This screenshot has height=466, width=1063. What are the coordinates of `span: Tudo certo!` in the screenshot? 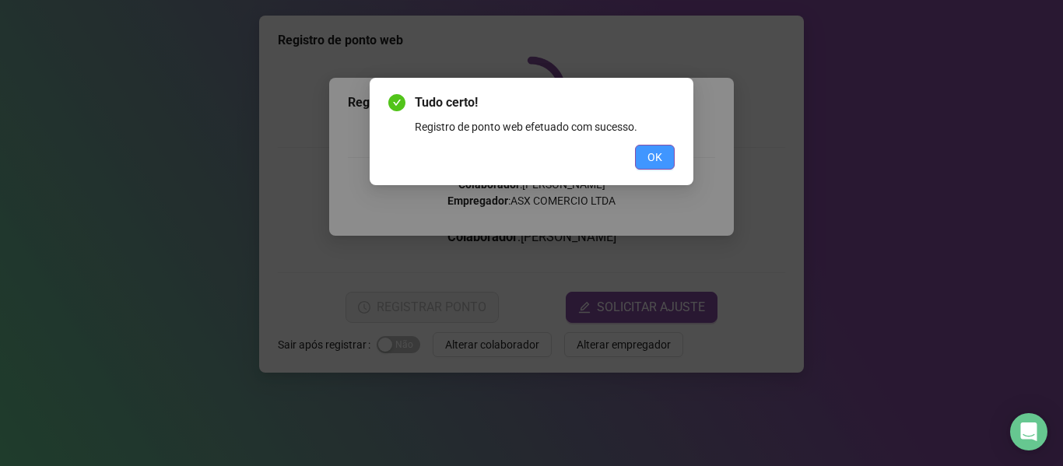 It's located at (545, 103).